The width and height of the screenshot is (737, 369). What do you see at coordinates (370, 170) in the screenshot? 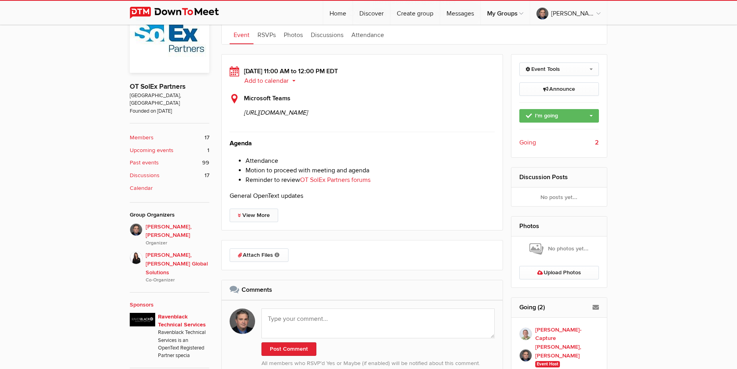
I see `li: Motion to proceed with meeting and agenda` at bounding box center [370, 170].